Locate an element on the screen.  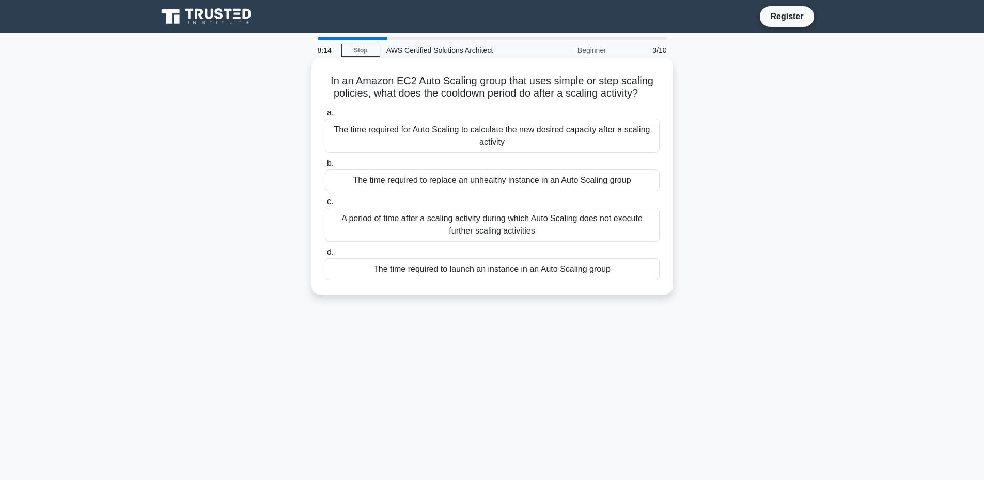
div: The time required for Auto Scaling to calculate the new desired capacity after a scaling activity is located at coordinates (492, 136).